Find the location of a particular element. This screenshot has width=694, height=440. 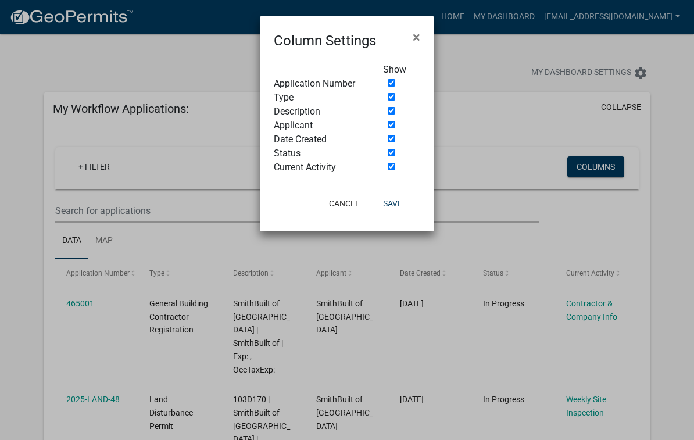

div: Show is located at coordinates (401, 70).